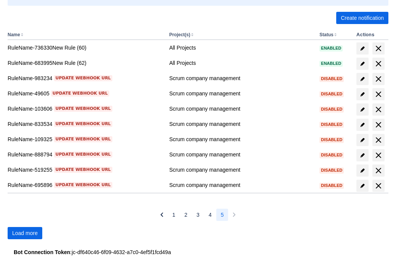 This screenshot has height=256, width=396. What do you see at coordinates (198, 214) in the screenshot?
I see `button: Page 3` at bounding box center [198, 214].